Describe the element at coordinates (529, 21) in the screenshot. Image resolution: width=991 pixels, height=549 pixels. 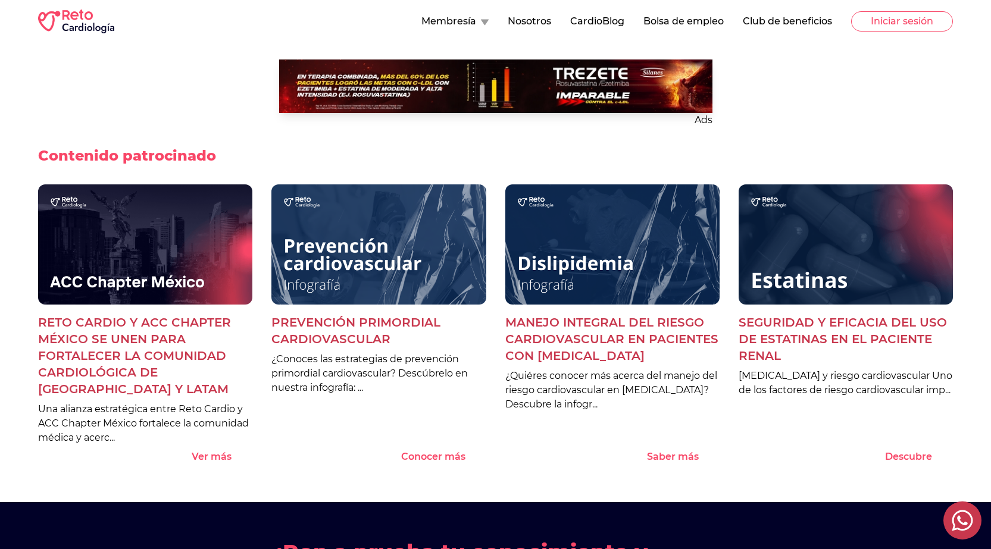
I see `button: Nosotros` at that location.